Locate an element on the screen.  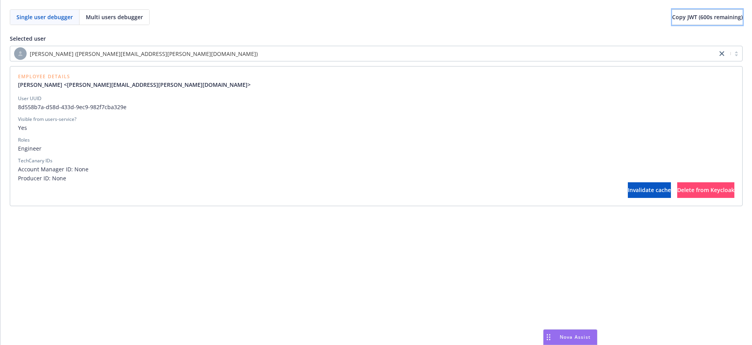
span: Employee Details is located at coordinates (137, 77).